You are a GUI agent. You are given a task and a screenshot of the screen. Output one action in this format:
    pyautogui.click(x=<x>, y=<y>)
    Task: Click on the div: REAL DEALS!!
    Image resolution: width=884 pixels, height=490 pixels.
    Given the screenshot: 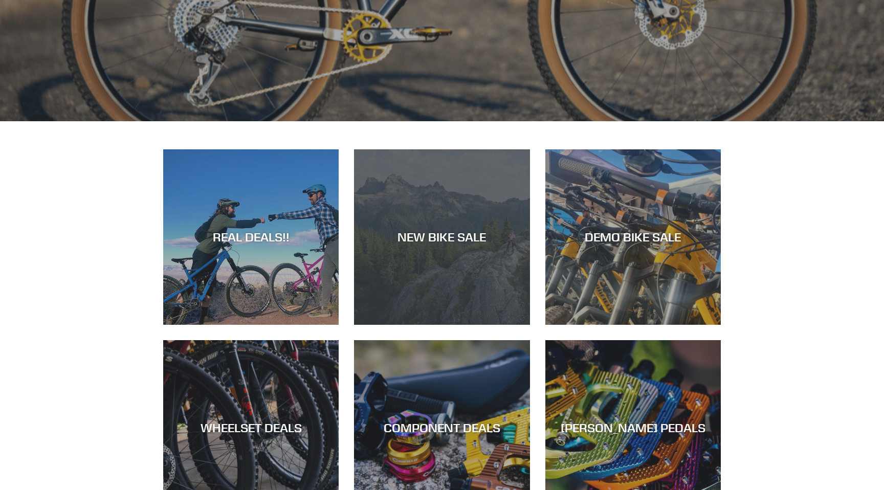 What is the action you would take?
    pyautogui.click(x=251, y=237)
    